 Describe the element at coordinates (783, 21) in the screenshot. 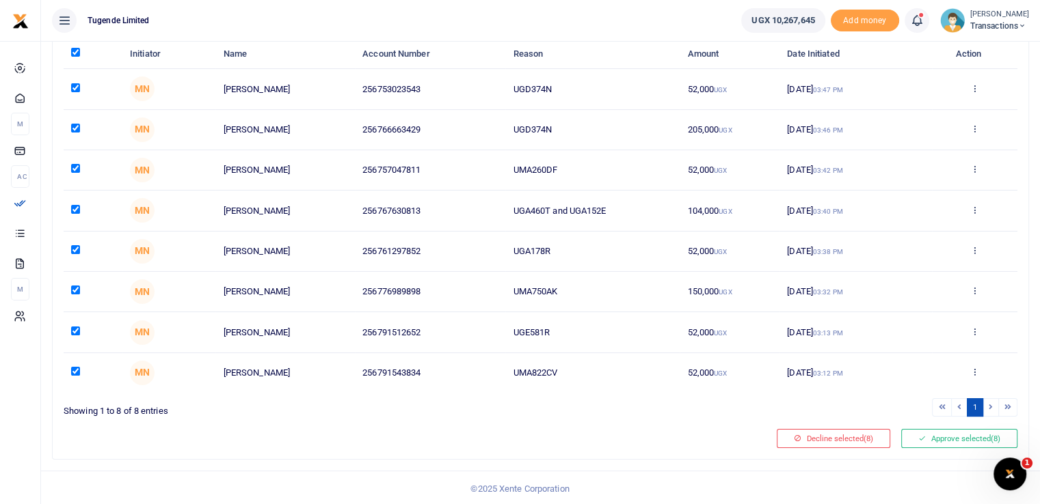

I see `li: Wallet ballance` at that location.